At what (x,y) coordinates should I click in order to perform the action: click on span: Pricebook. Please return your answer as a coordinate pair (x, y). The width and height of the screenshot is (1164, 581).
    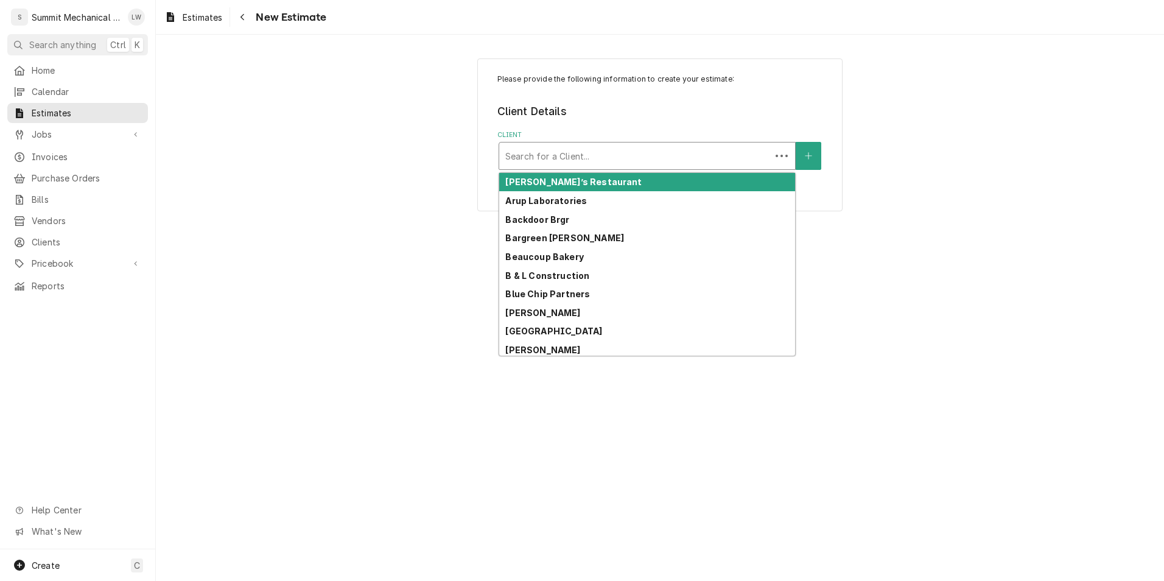
    Looking at the image, I should click on (77, 263).